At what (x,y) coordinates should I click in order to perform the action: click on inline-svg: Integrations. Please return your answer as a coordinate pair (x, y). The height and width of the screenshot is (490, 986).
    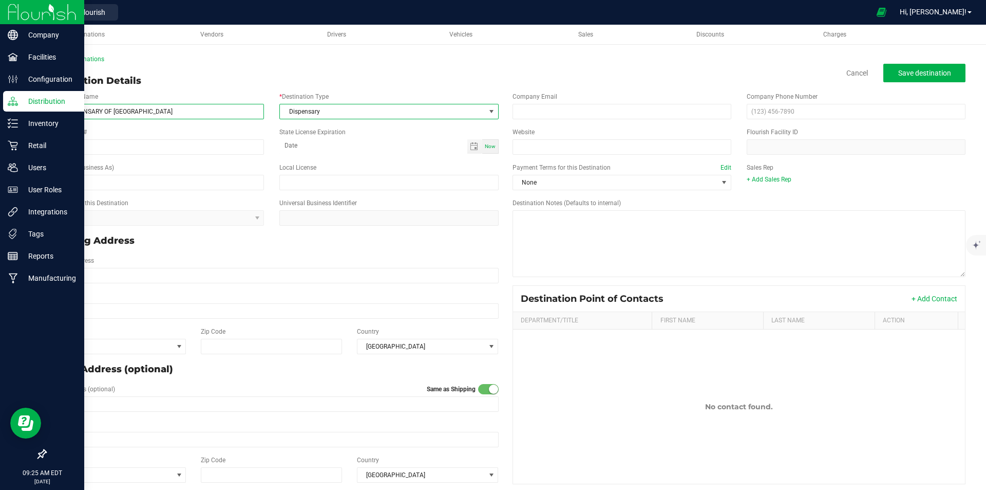
    Looking at the image, I should click on (13, 212).